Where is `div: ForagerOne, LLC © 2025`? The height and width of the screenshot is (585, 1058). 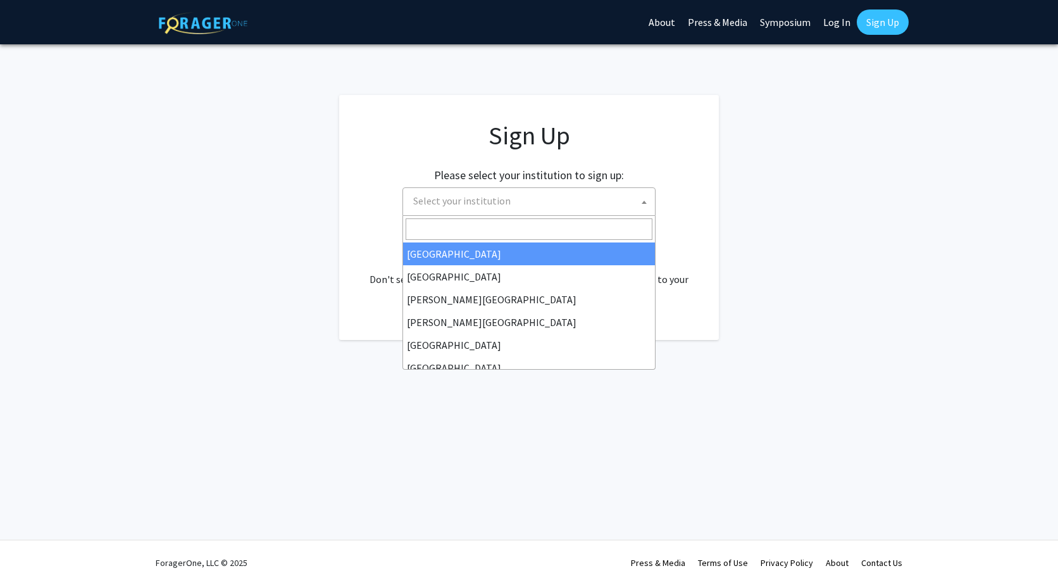 div: ForagerOne, LLC © 2025 is located at coordinates (201, 563).